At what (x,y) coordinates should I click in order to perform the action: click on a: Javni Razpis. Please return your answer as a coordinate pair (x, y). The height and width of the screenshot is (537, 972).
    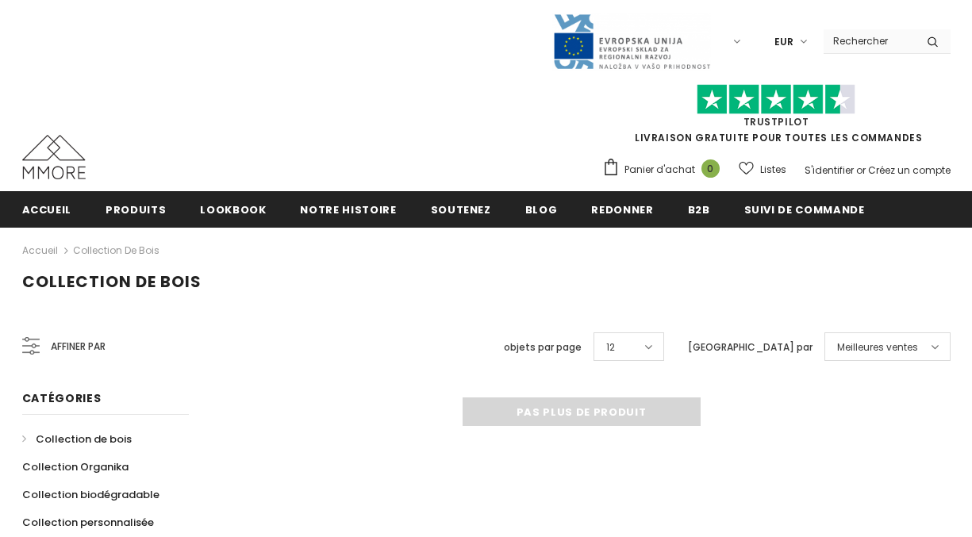
    Looking at the image, I should click on (631, 40).